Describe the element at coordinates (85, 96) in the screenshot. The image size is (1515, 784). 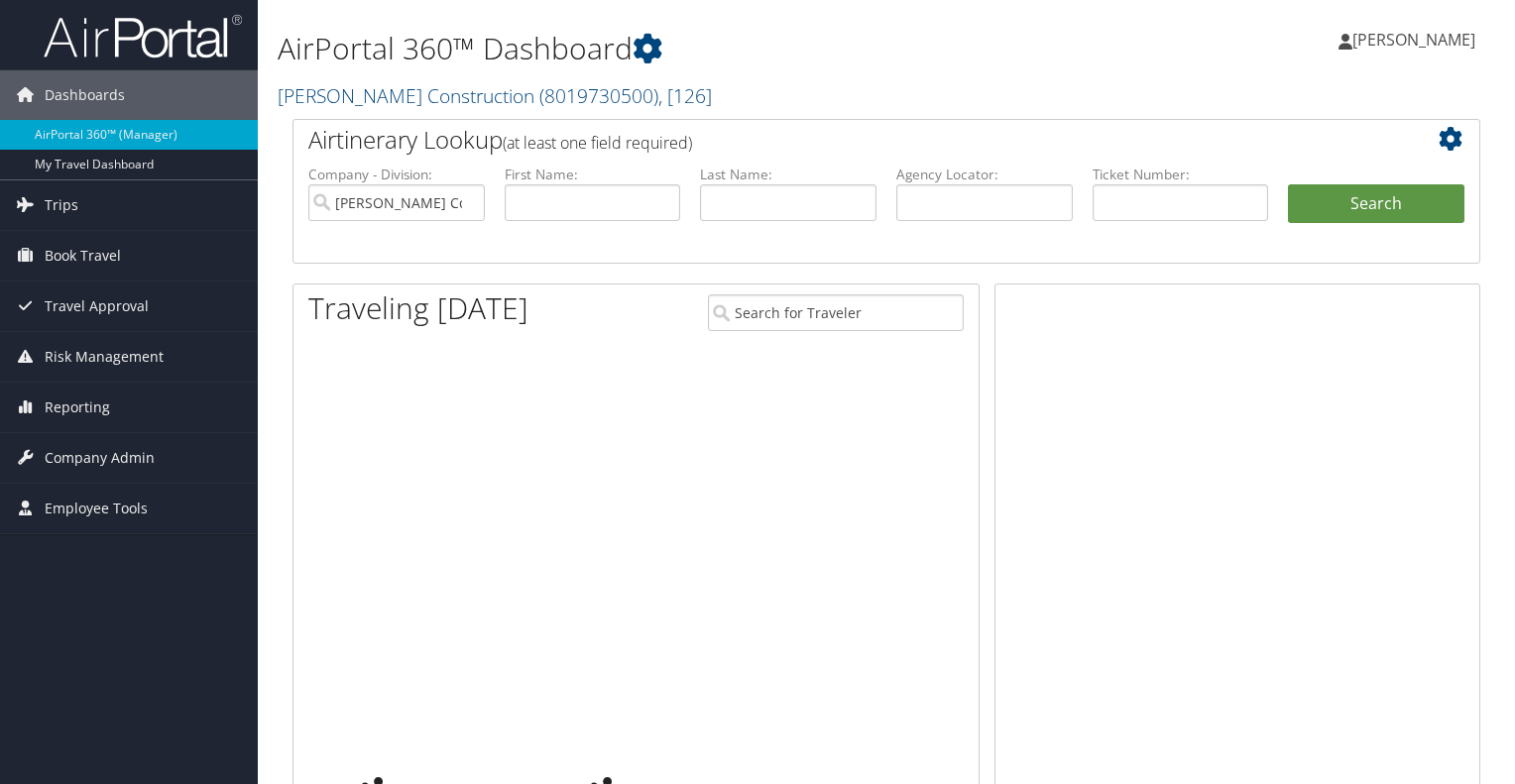
I see `span: Dashboards` at that location.